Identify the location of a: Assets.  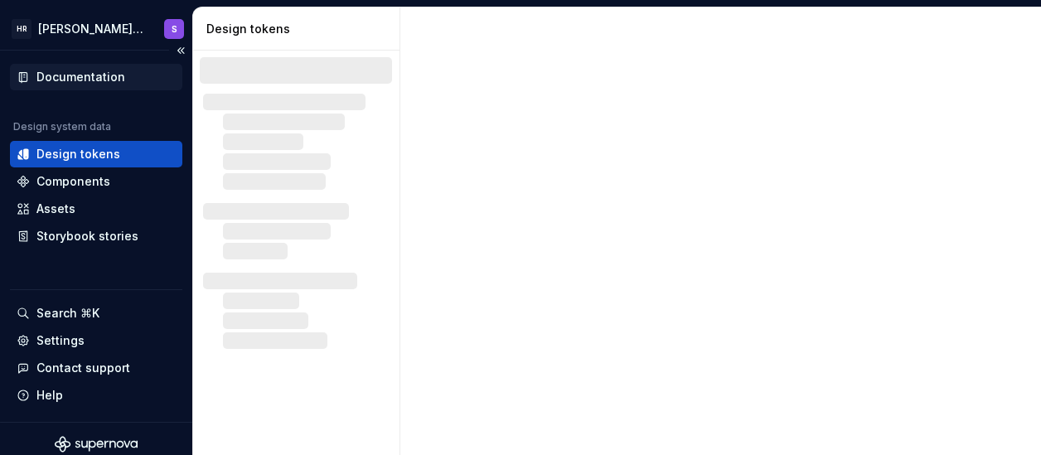
(96, 209).